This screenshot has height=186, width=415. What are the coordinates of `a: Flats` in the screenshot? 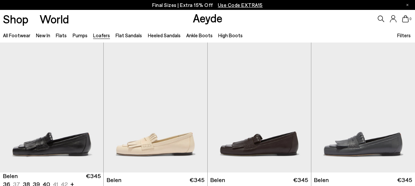 It's located at (61, 35).